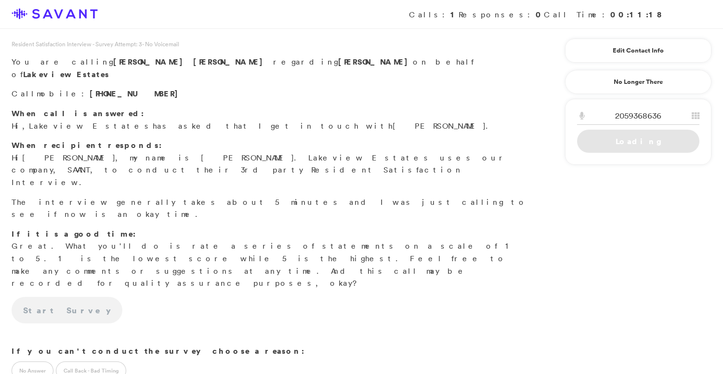 The height and width of the screenshot is (374, 723). Describe the element at coordinates (540, 14) in the screenshot. I see `strong: 0` at that location.